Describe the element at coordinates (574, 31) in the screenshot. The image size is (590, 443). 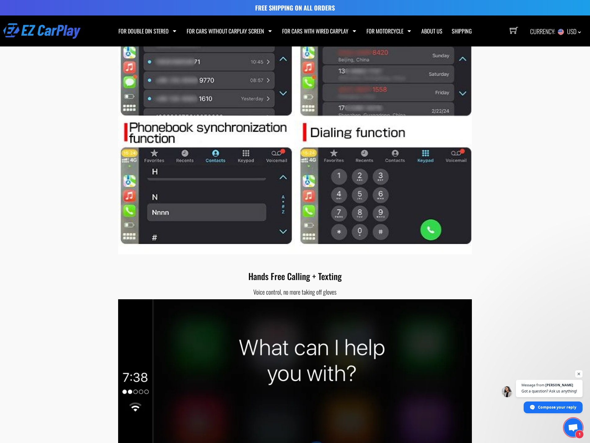
I see `span: USD` at that location.